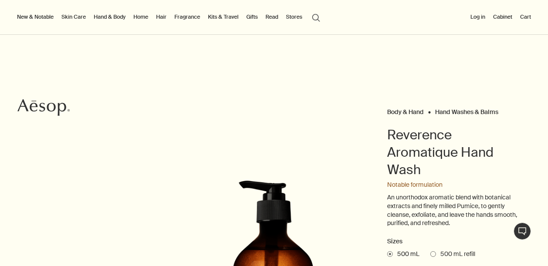 The width and height of the screenshot is (548, 266). I want to click on span: 500 mL refill, so click(456, 255).